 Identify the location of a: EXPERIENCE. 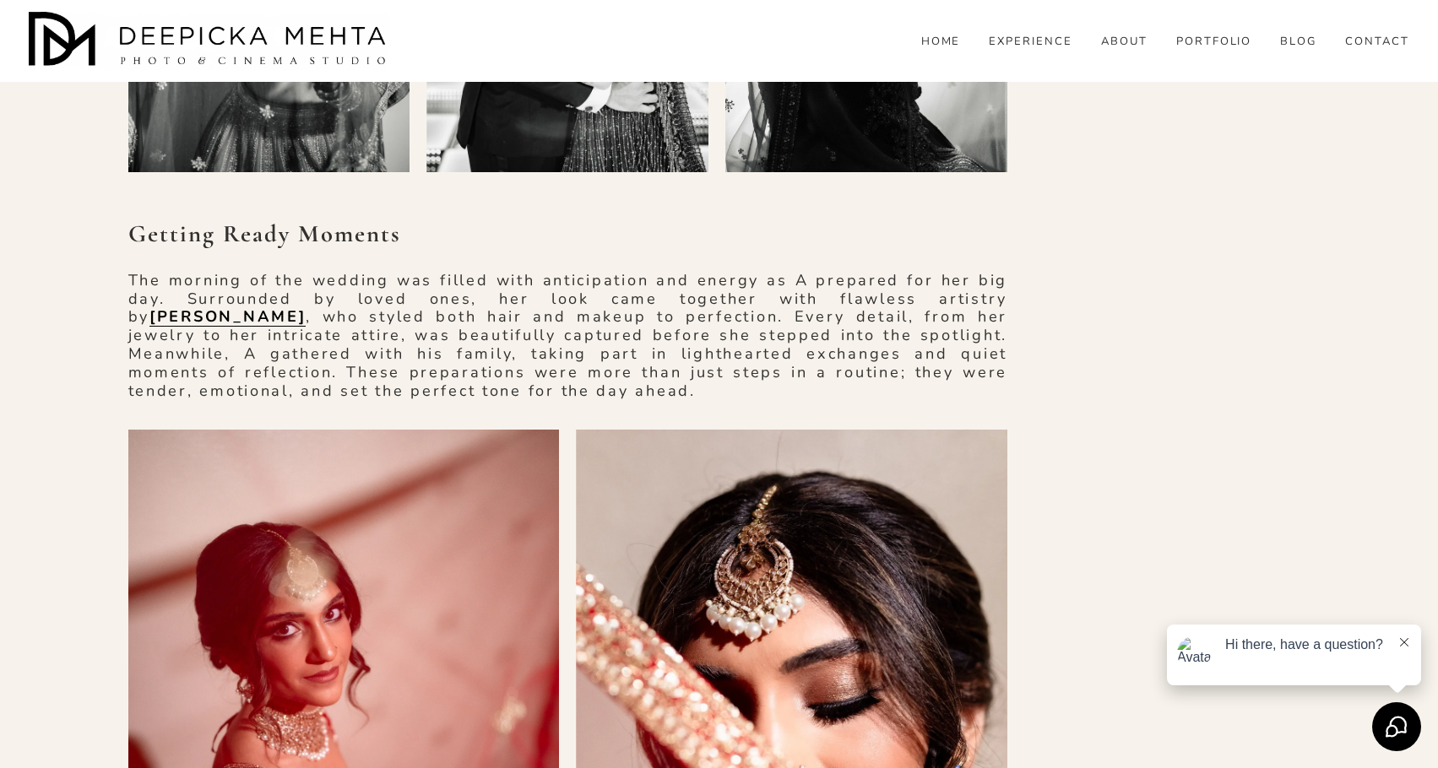
(1030, 42).